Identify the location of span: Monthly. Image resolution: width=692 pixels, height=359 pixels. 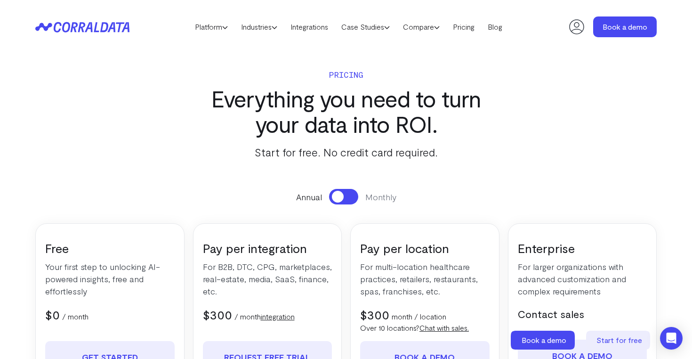
(381, 197).